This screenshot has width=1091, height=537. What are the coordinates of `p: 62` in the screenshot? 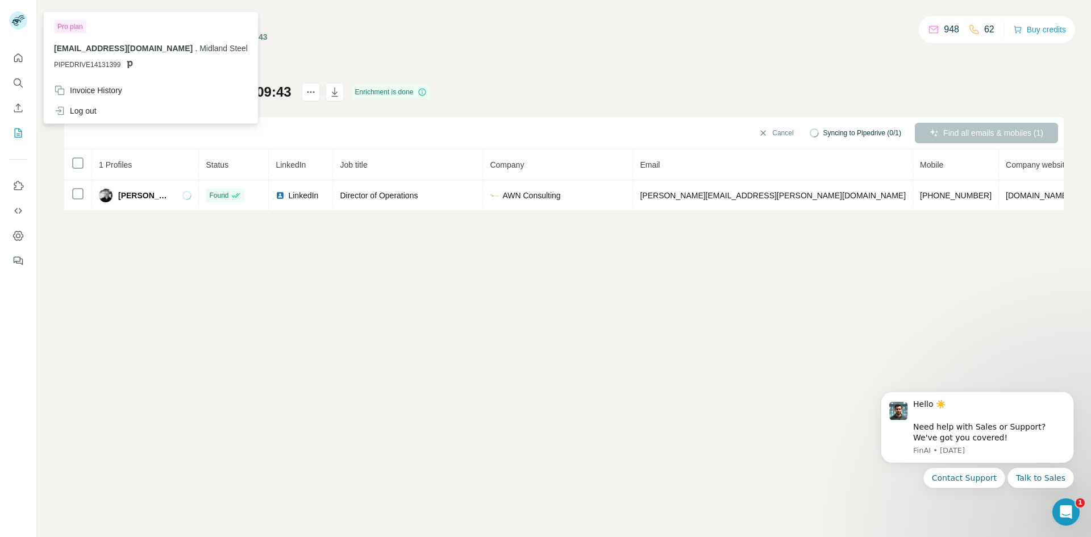 It's located at (990, 30).